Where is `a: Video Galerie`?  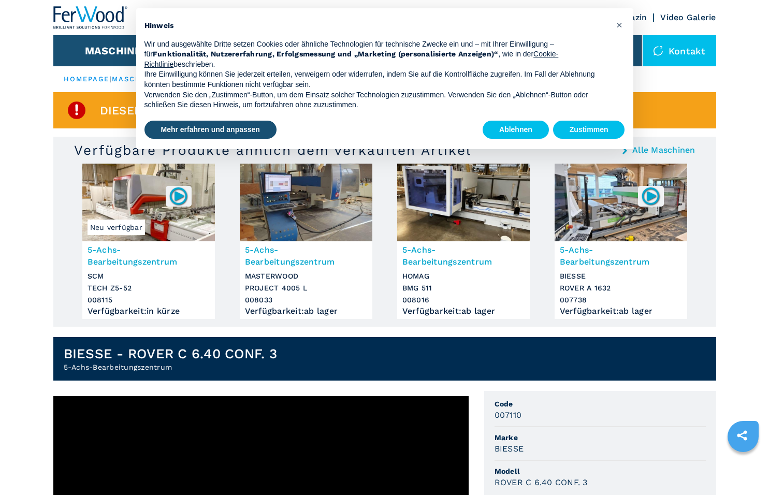
a: Video Galerie is located at coordinates (688, 17).